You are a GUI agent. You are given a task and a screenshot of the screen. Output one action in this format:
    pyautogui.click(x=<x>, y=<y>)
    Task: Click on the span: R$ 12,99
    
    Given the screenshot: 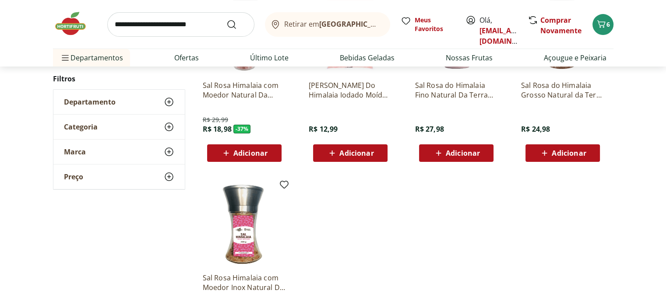 What is the action you would take?
    pyautogui.click(x=323, y=129)
    